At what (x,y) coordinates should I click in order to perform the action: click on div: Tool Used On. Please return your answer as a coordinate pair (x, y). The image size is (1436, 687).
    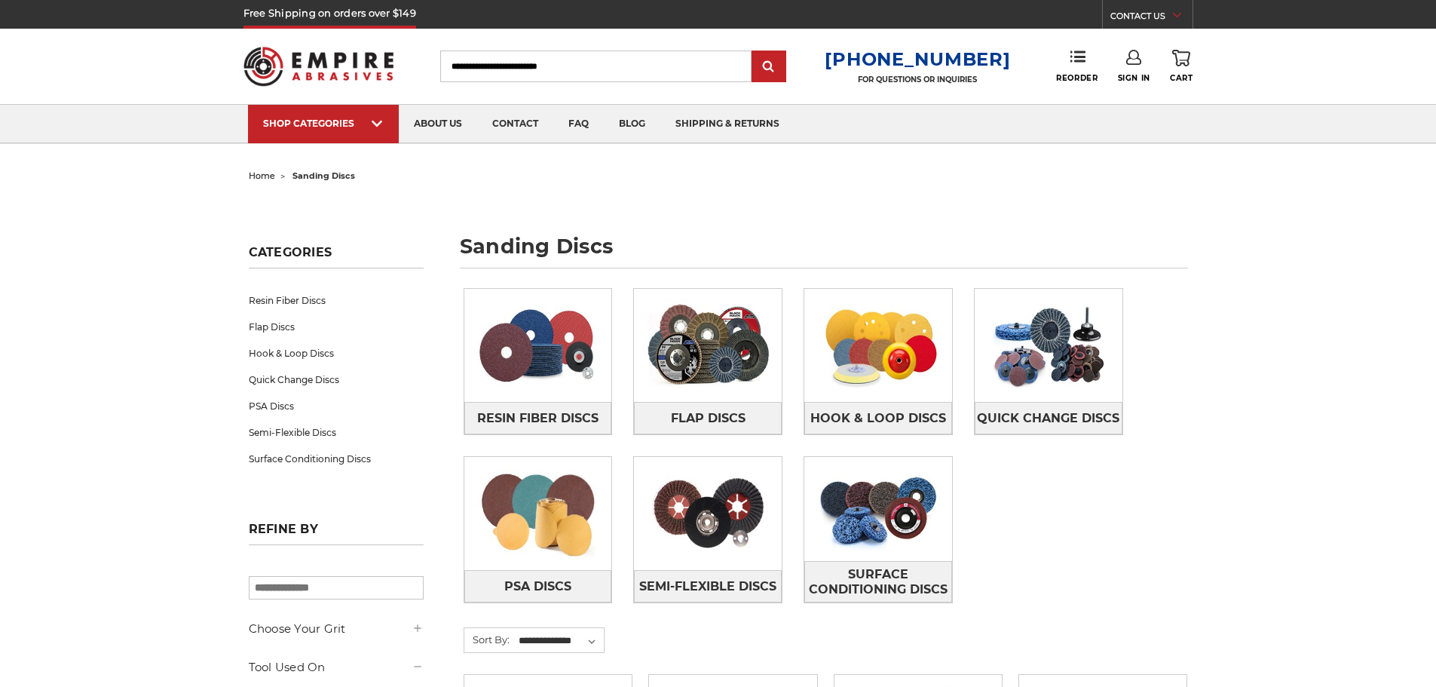
    Looking at the image, I should click on (336, 667).